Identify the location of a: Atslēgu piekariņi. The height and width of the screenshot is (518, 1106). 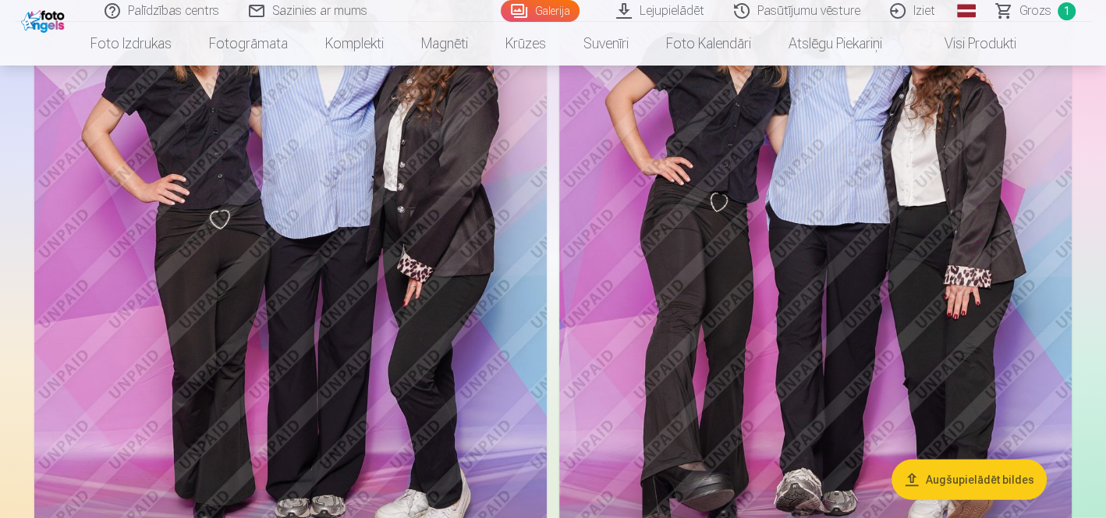
(836, 44).